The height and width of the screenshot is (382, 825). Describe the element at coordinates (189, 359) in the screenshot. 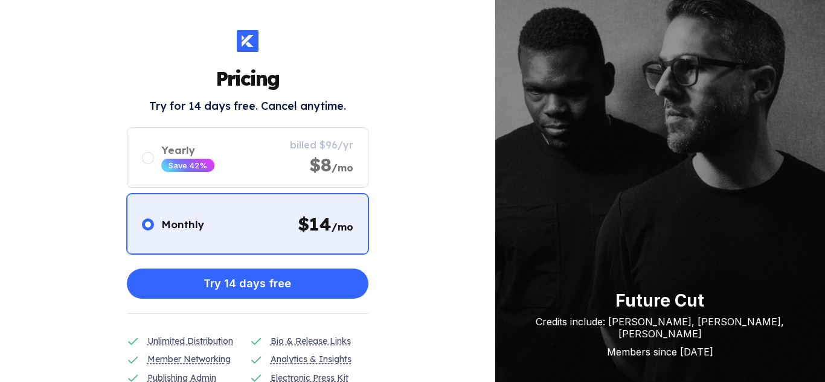

I see `div: Member Networking` at that location.